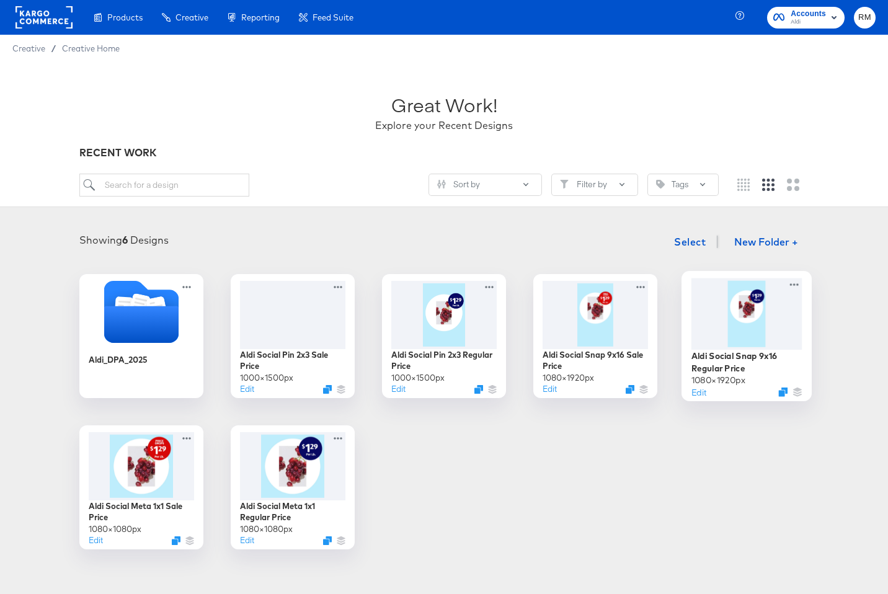  I want to click on div: Great Work!, so click(444, 105).